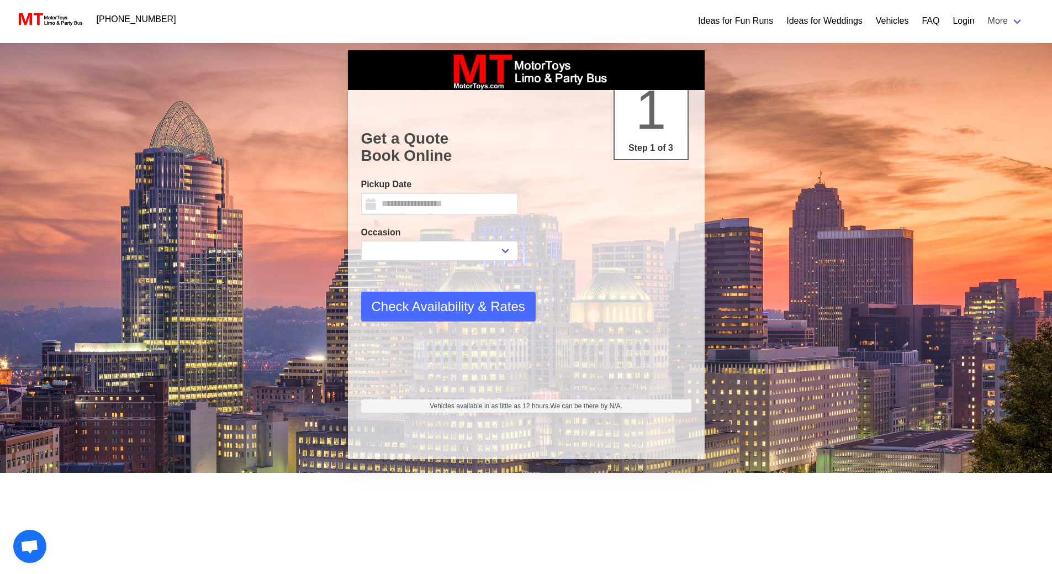 This screenshot has width=1052, height=574. I want to click on img: MotorToys Logo, so click(49, 19).